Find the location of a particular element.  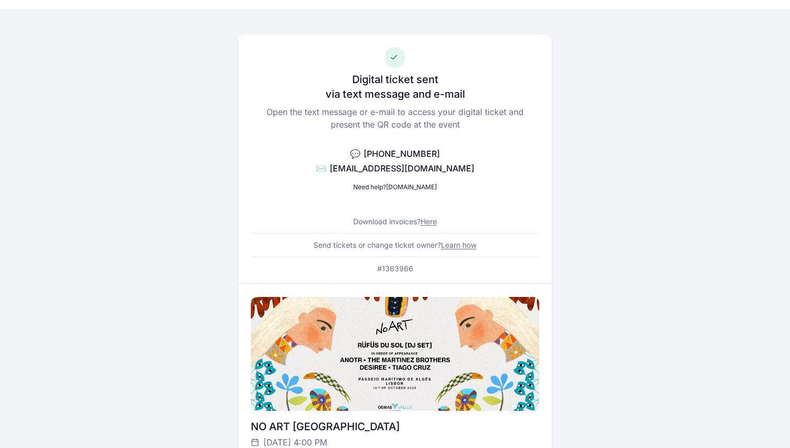

span: Need help? is located at coordinates (369, 186).